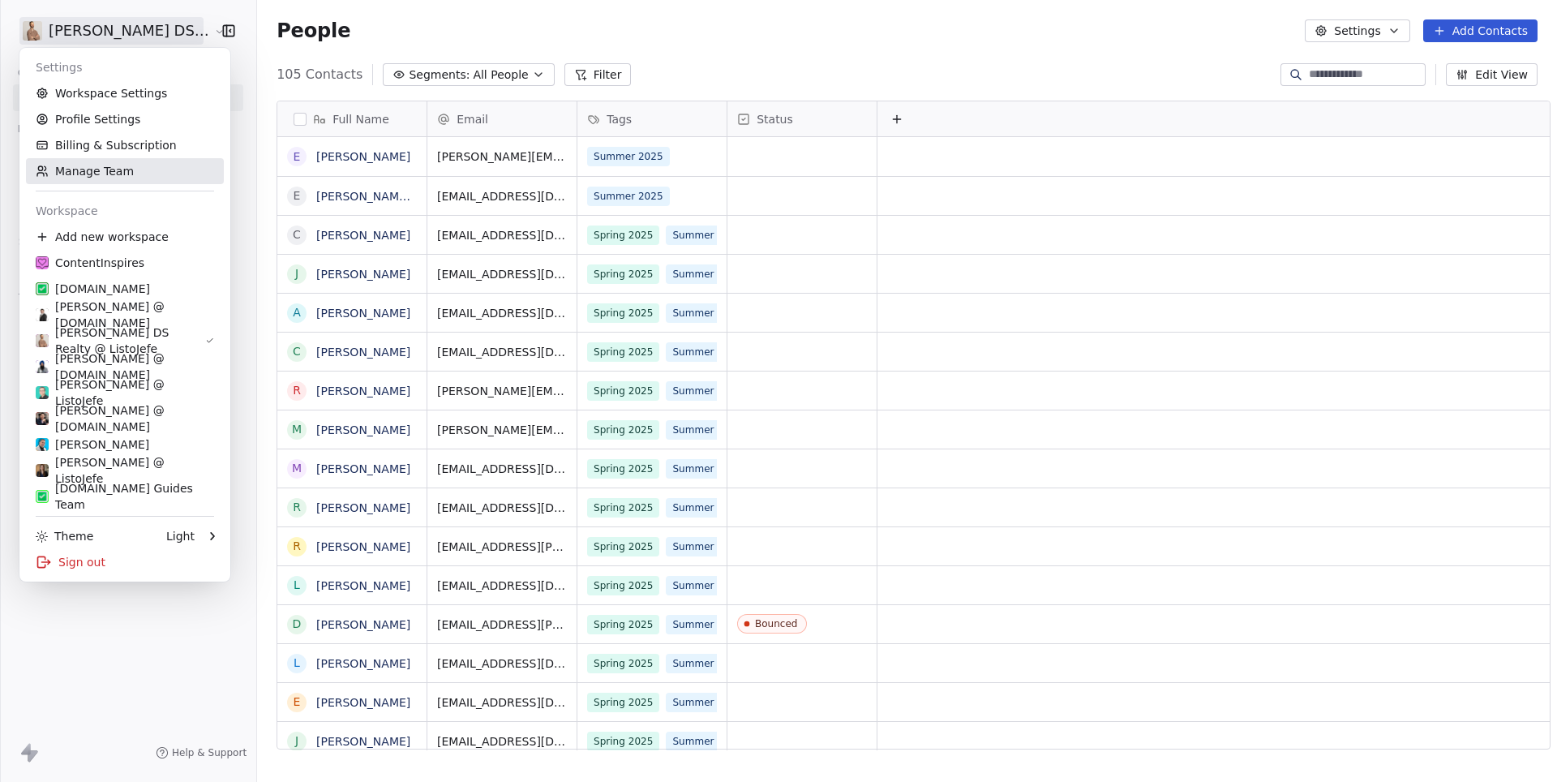  I want to click on a: Manage Team, so click(125, 171).